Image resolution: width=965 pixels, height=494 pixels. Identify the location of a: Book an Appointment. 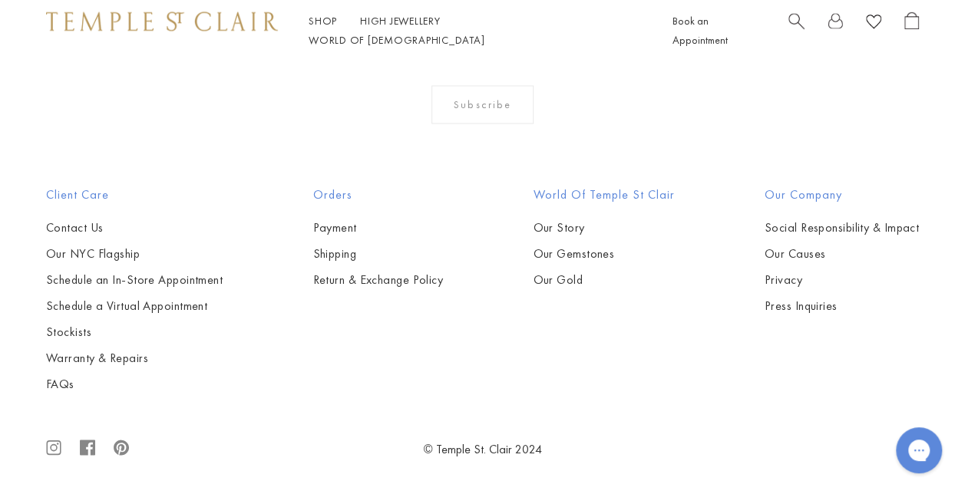
(700, 30).